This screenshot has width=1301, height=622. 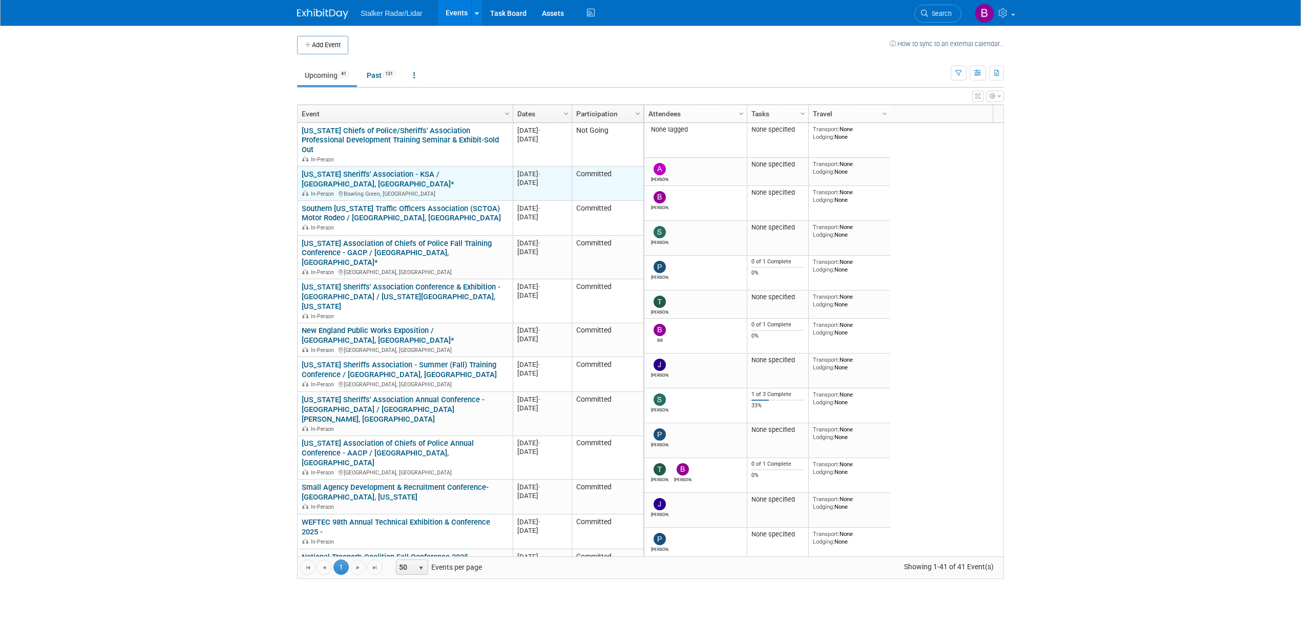 I want to click on a: Attendees, so click(x=694, y=114).